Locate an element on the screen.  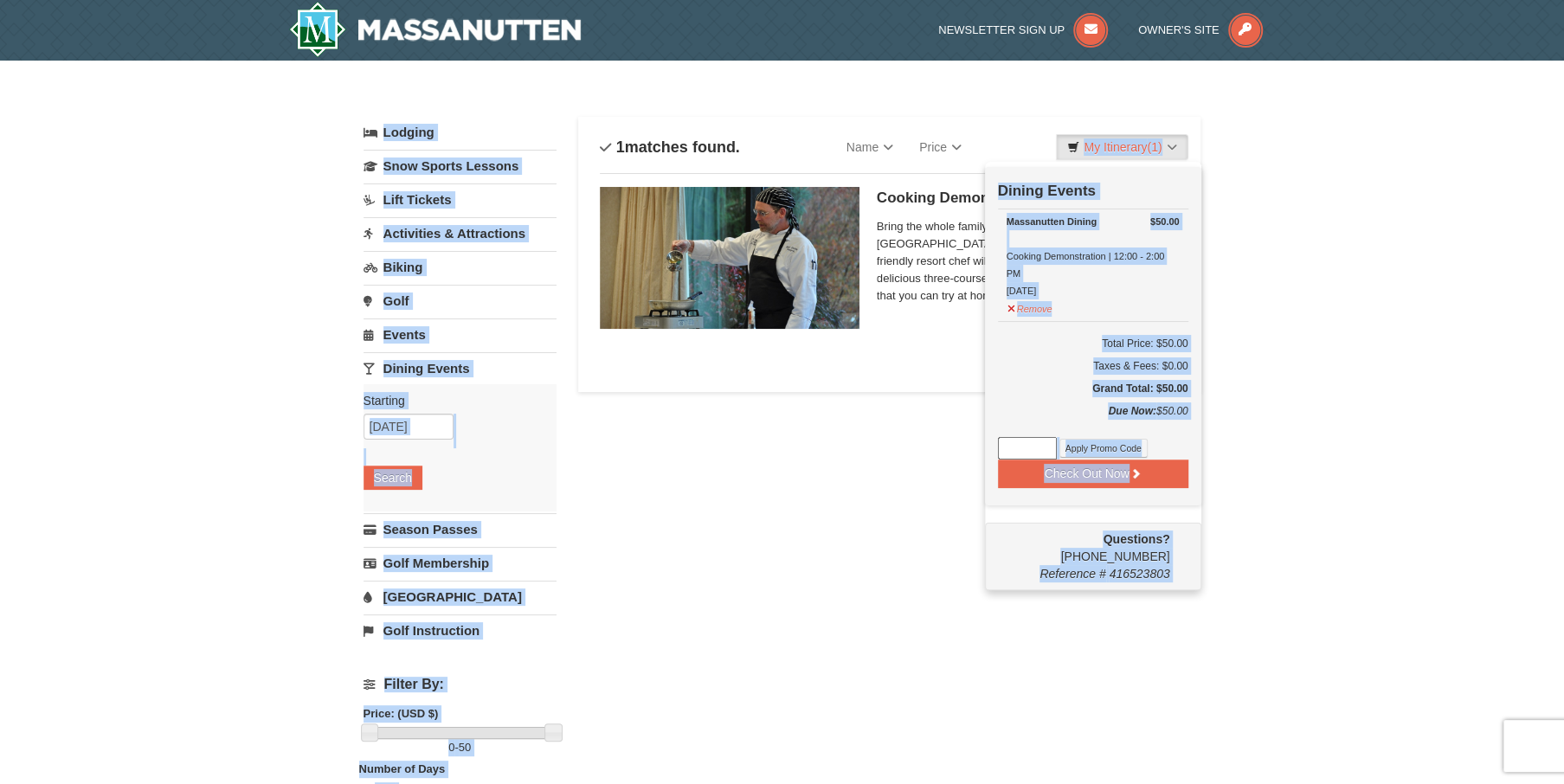
button: Search is located at coordinates (393, 478).